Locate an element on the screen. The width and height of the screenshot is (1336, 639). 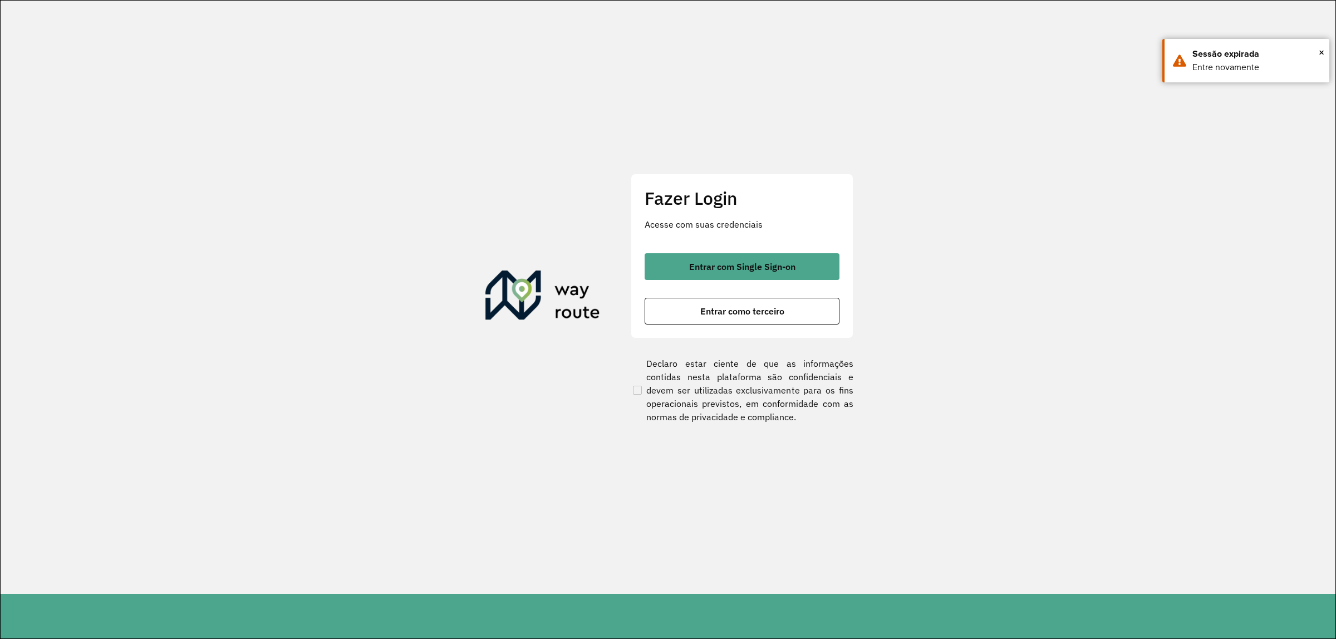
div: Sessão expirada is located at coordinates (1256, 54).